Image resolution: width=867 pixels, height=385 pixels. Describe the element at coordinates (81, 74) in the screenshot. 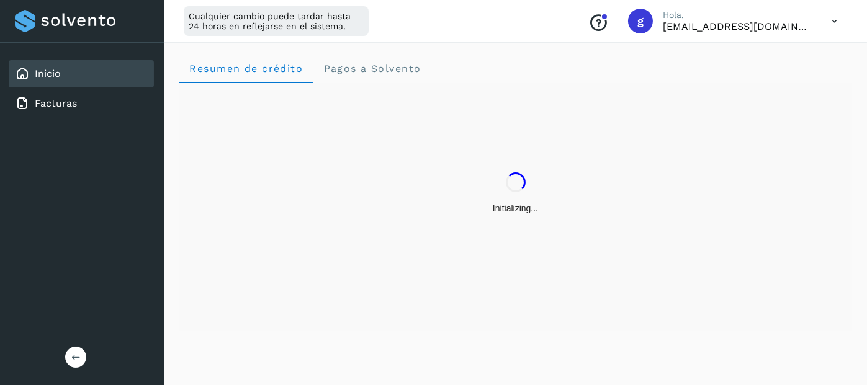

I see `div: Inicio` at that location.